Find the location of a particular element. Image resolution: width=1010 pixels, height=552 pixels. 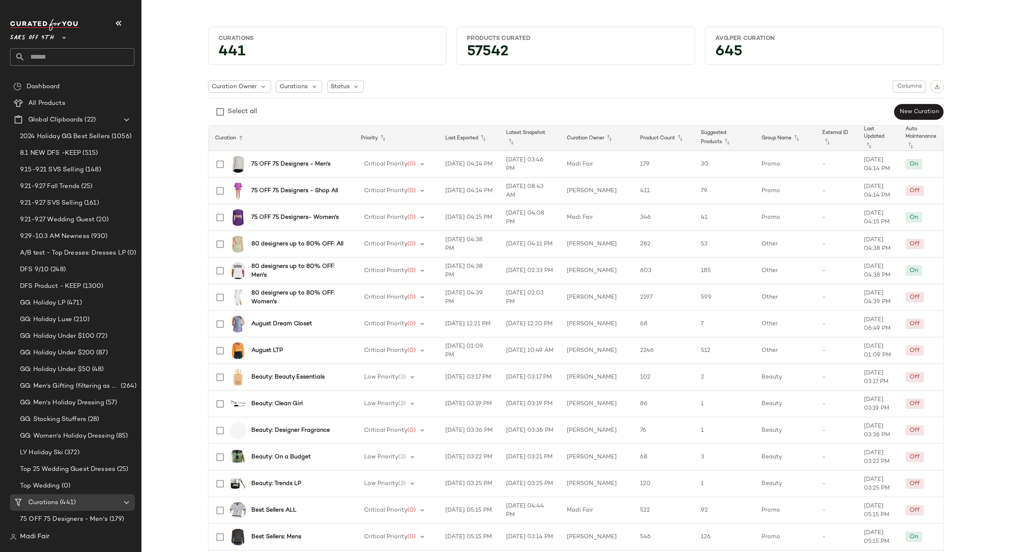

th: Priority is located at coordinates (396, 138).